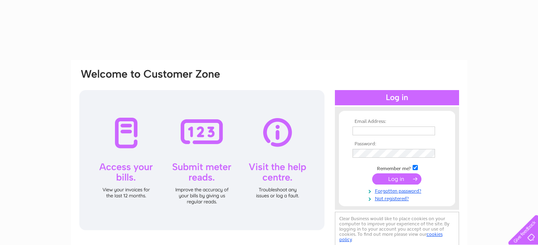 The height and width of the screenshot is (245, 538). I want to click on th: Email Address:, so click(397, 122).